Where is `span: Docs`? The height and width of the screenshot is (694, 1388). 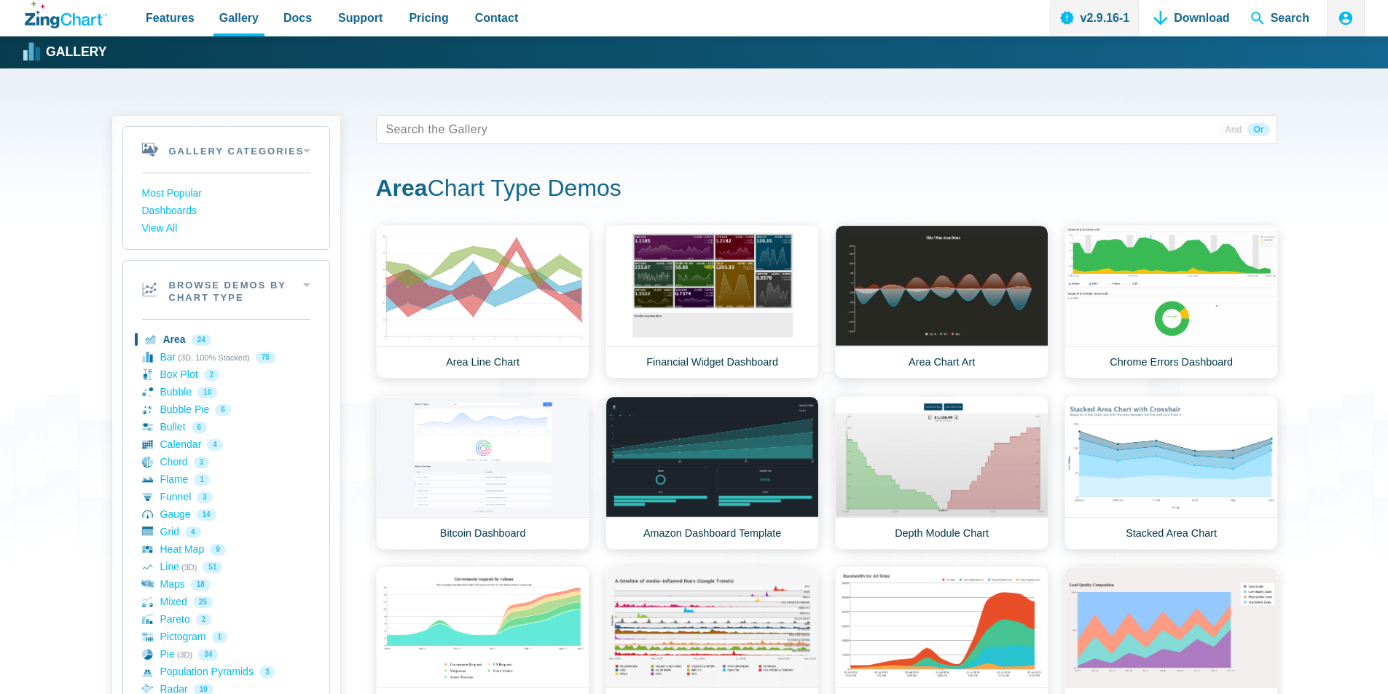 span: Docs is located at coordinates (297, 17).